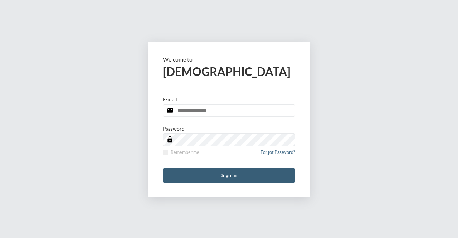 The image size is (458, 238). What do you see at coordinates (229, 175) in the screenshot?
I see `button: Sign in` at bounding box center [229, 175].